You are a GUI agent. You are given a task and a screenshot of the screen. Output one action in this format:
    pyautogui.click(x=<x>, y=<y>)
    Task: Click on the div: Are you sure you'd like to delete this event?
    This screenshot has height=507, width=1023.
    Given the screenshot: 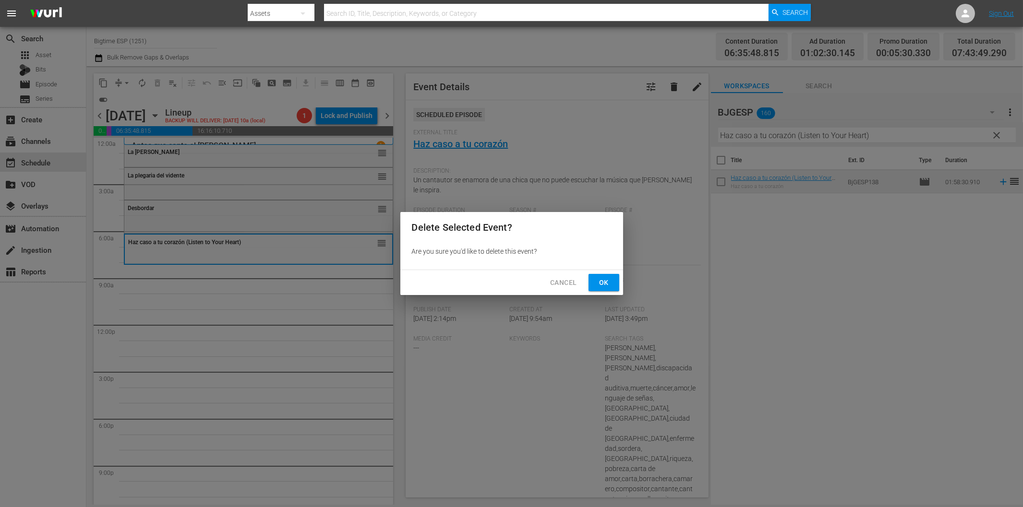 What is the action you would take?
    pyautogui.click(x=512, y=251)
    